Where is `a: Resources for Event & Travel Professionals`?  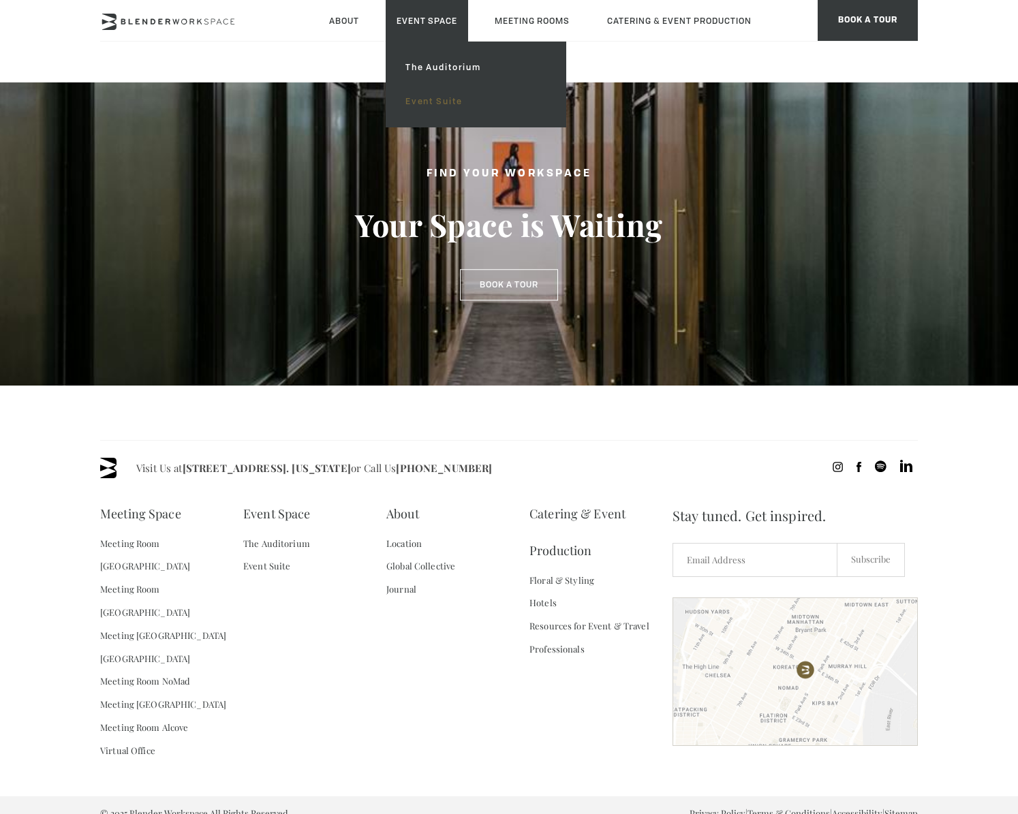 a: Resources for Event & Travel Professionals is located at coordinates (601, 638).